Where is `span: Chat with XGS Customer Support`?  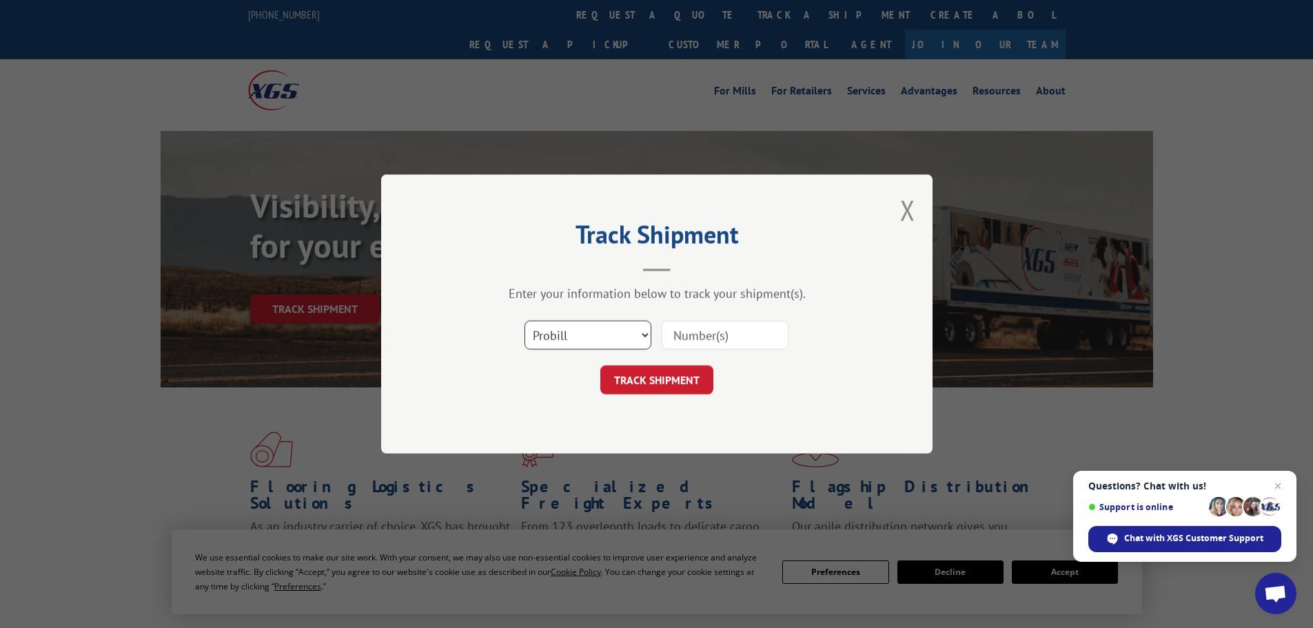
span: Chat with XGS Customer Support is located at coordinates (1193, 538).